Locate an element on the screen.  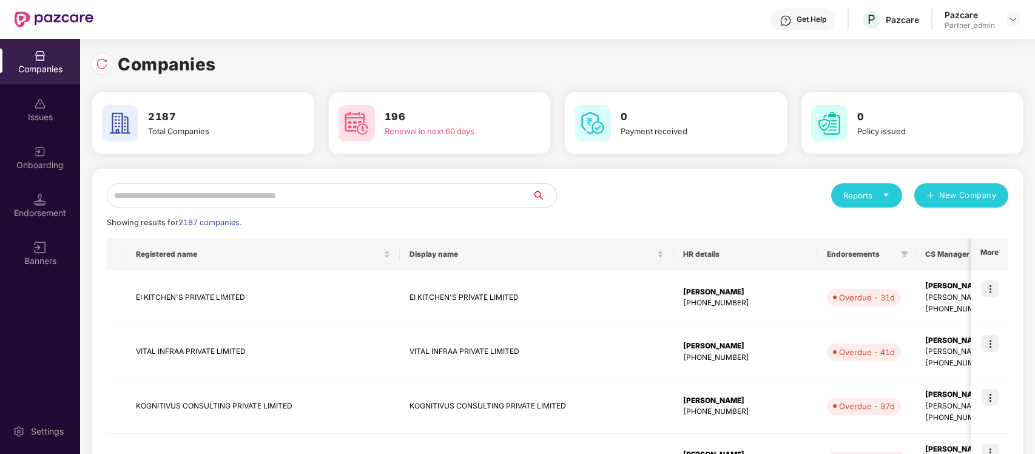
h1: Companies is located at coordinates (167, 64).